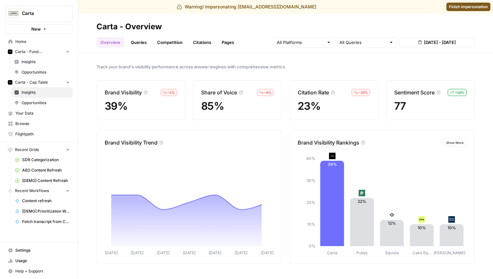 This screenshot has height=279, width=493. What do you see at coordinates (311, 158) in the screenshot?
I see `tspan: 40%` at bounding box center [311, 158].